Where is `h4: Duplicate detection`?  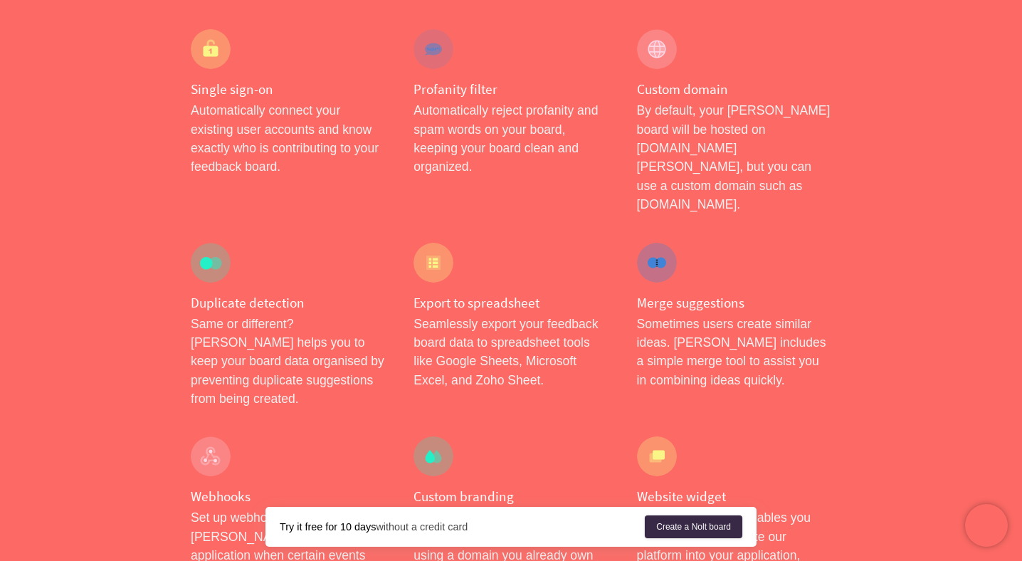
h4: Duplicate detection is located at coordinates (288, 302).